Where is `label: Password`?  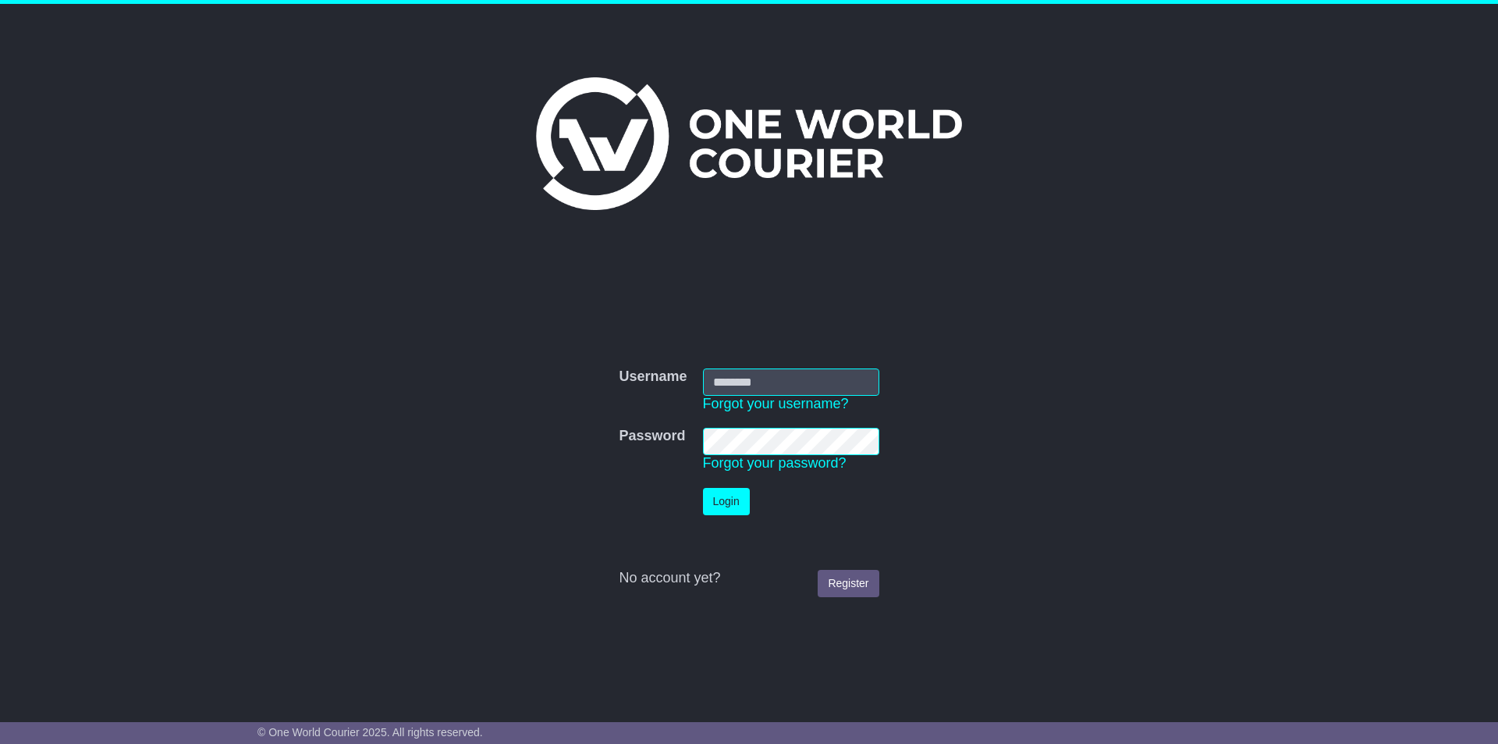 label: Password is located at coordinates (652, 436).